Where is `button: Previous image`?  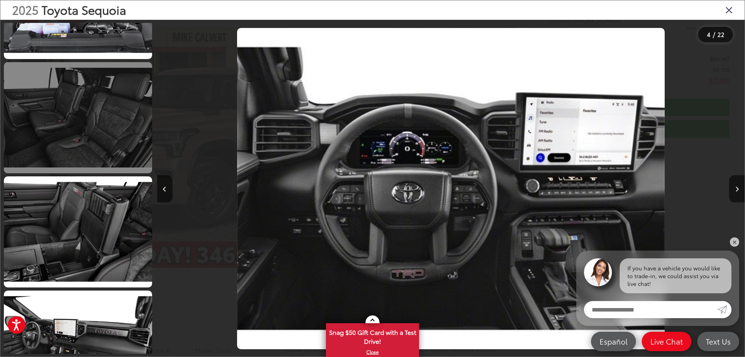 button: Previous image is located at coordinates (165, 189).